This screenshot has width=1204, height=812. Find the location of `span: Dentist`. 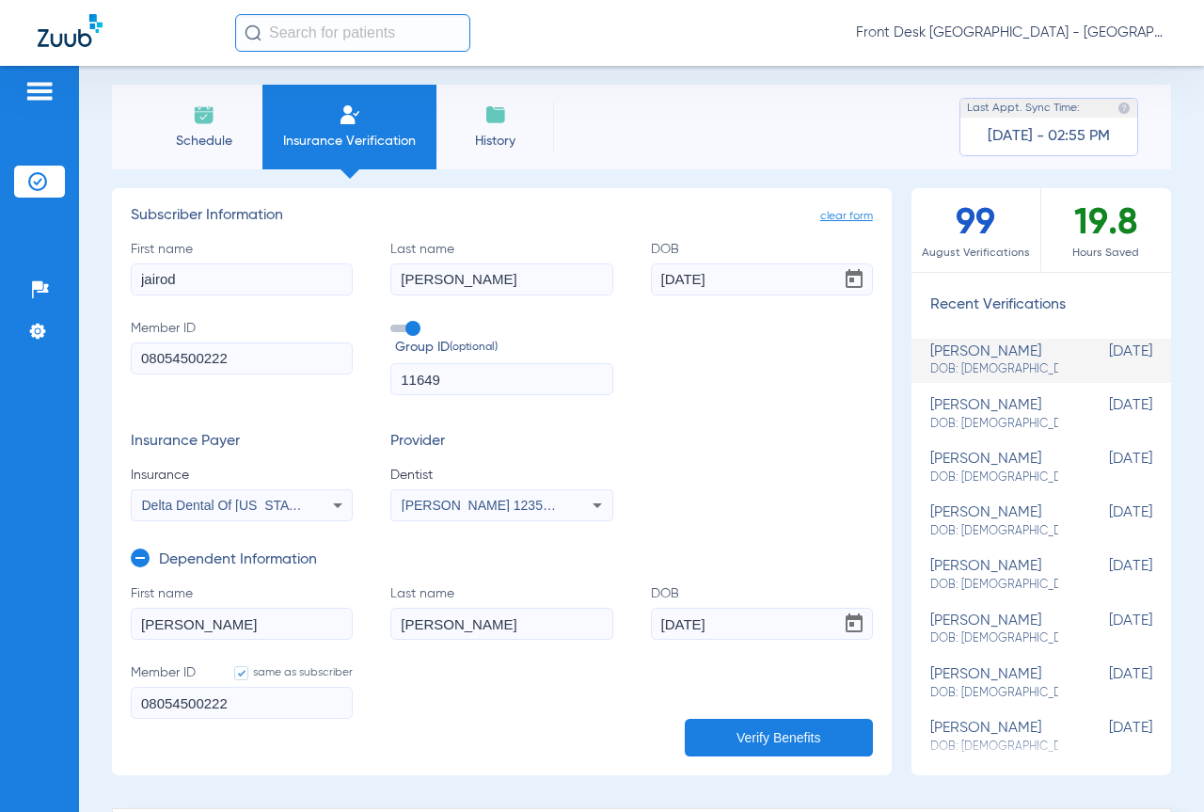

span: Dentist is located at coordinates (501, 475).